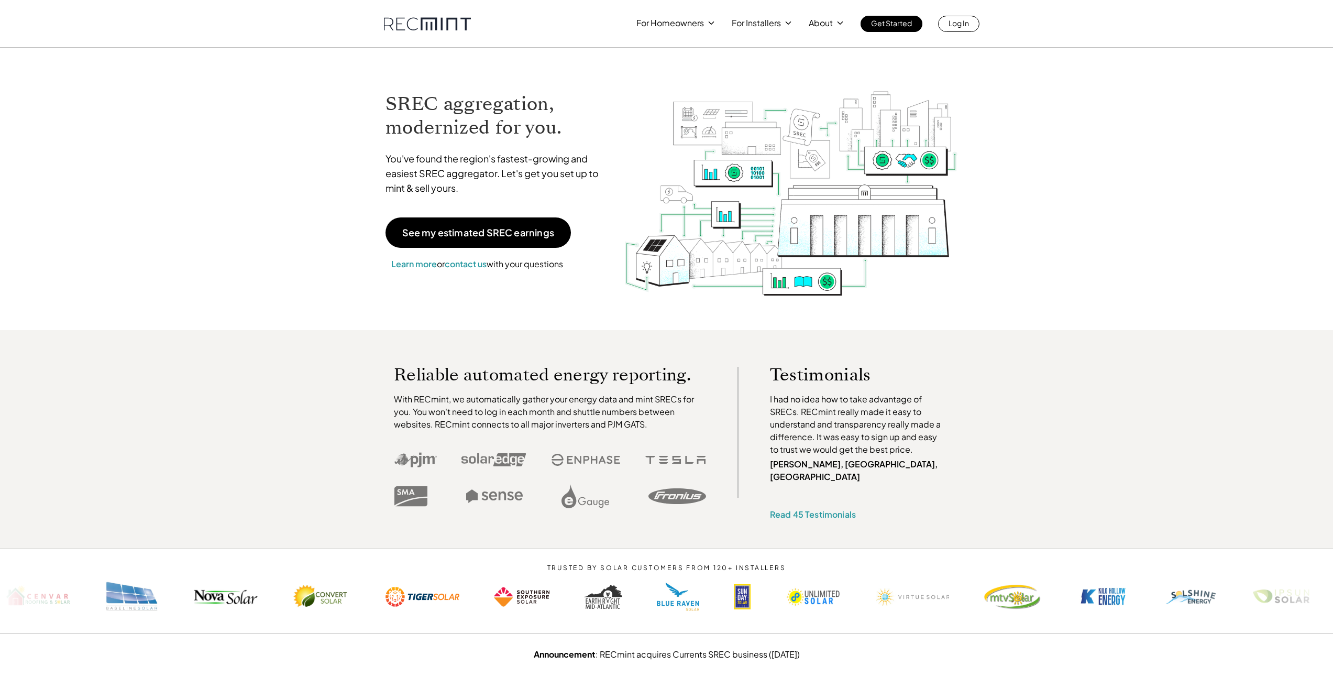 This screenshot has width=1333, height=688. I want to click on a: See my estimated SREC earnings, so click(478, 233).